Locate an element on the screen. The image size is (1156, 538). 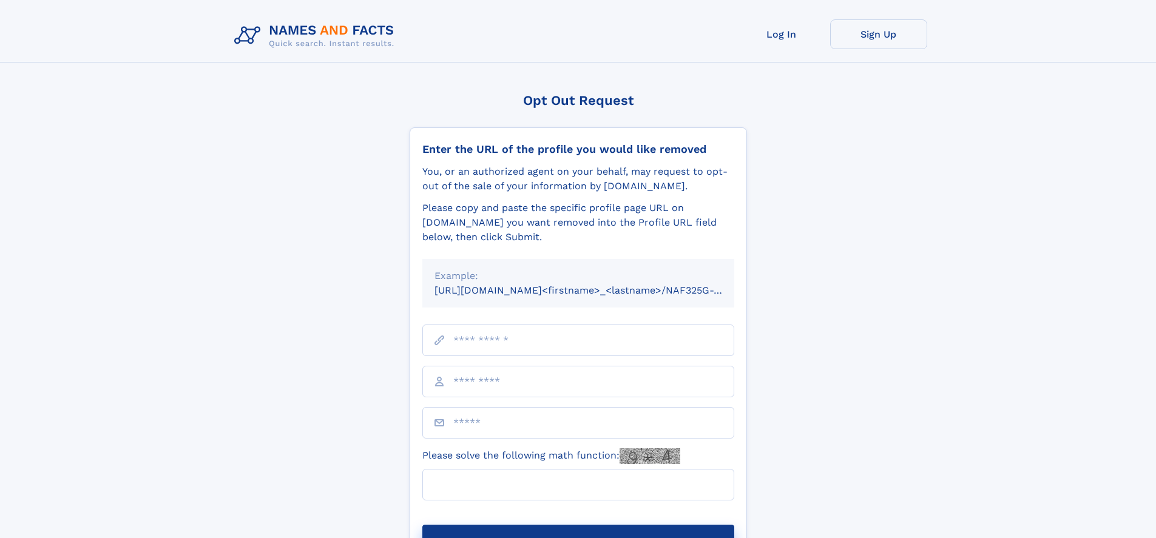
div: You, or an authorized agent on your behalf, may request to opt-out of the sale of your informatio... is located at coordinates (578, 179).